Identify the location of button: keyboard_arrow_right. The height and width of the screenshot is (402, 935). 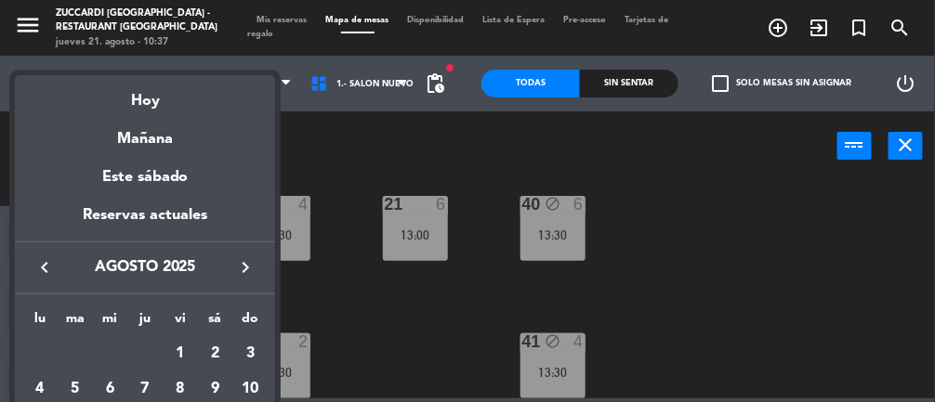
(245, 268).